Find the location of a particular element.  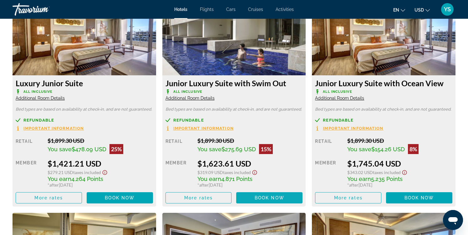

a: Cars is located at coordinates (231, 9).